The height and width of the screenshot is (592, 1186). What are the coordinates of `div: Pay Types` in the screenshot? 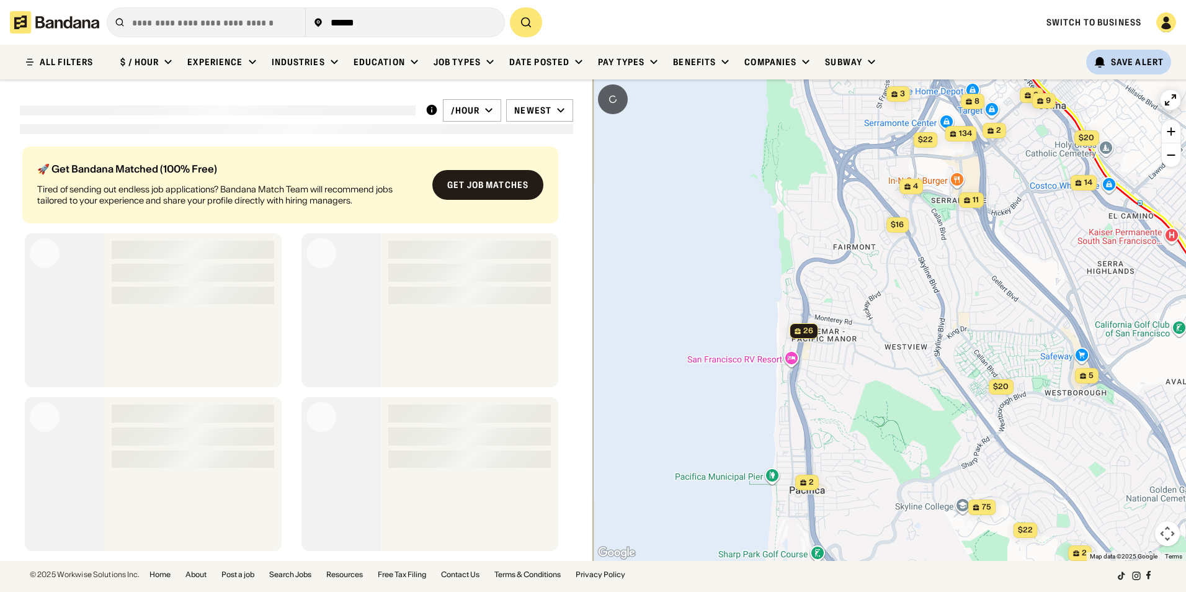 It's located at (621, 62).